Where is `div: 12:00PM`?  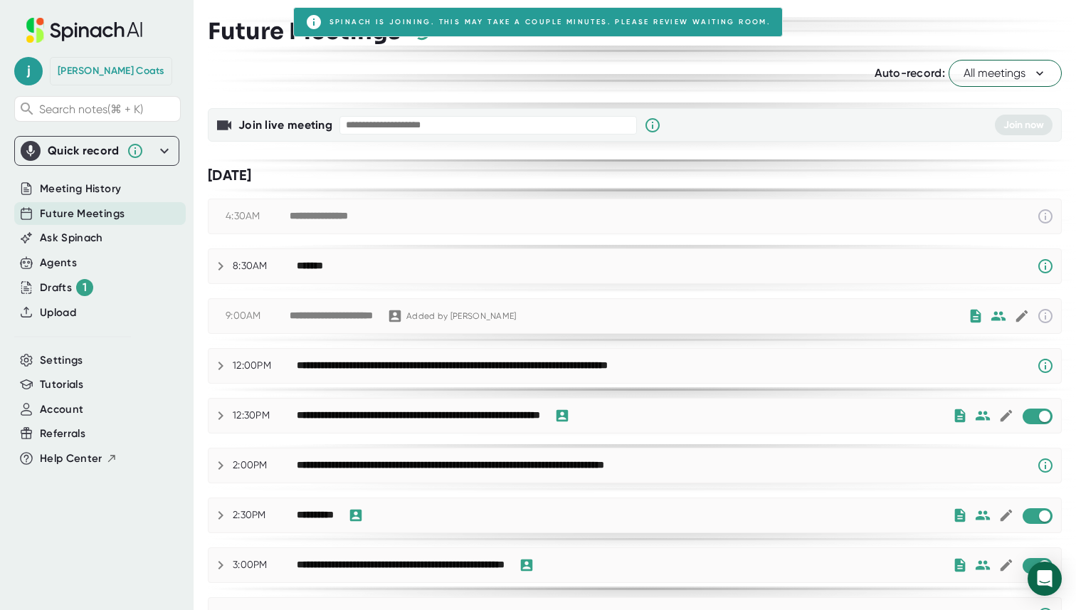
div: 12:00PM is located at coordinates (265, 366).